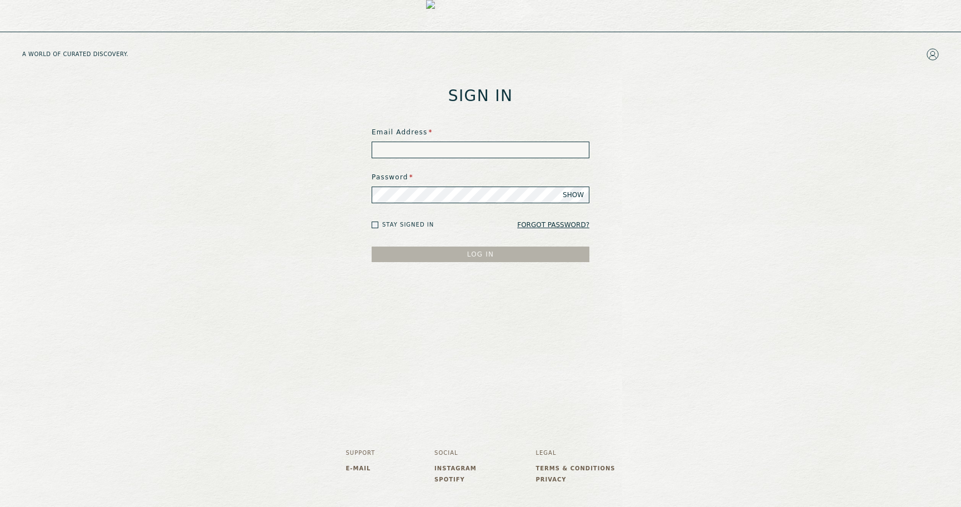 Image resolution: width=961 pixels, height=507 pixels. Describe the element at coordinates (573, 195) in the screenshot. I see `span: SHOW` at that location.